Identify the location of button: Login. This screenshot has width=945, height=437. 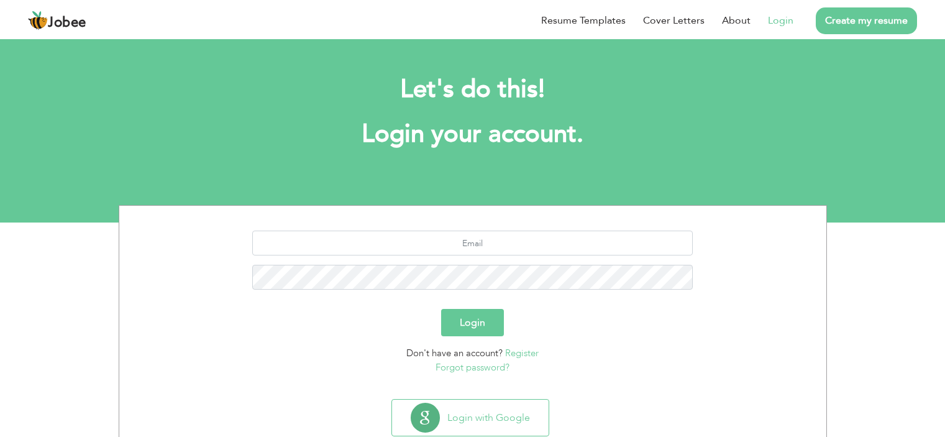
(472, 322).